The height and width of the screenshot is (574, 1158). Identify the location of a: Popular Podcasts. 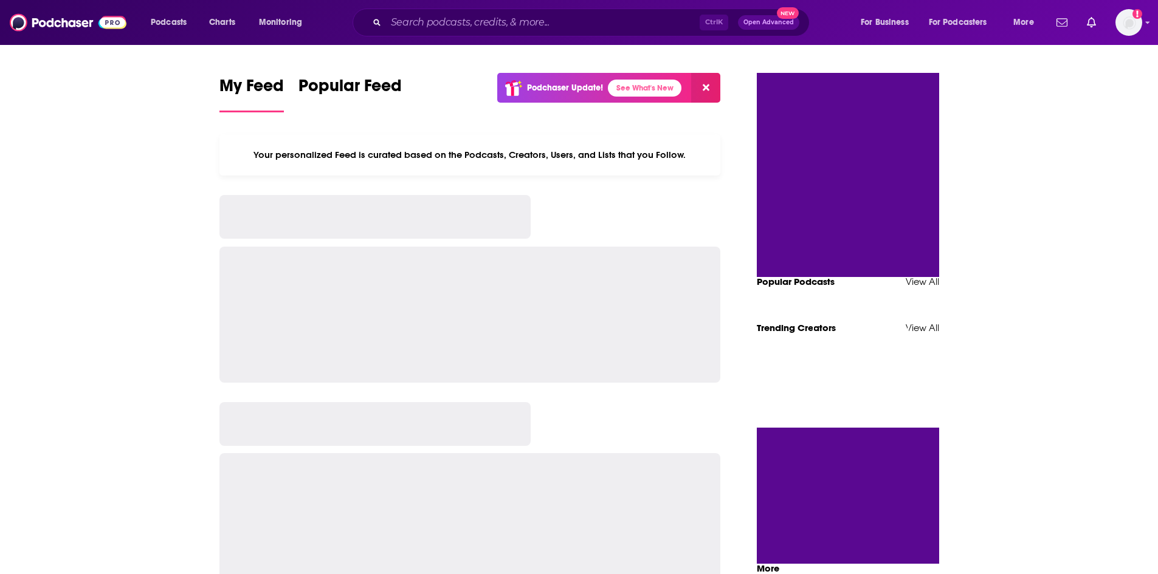
(795, 281).